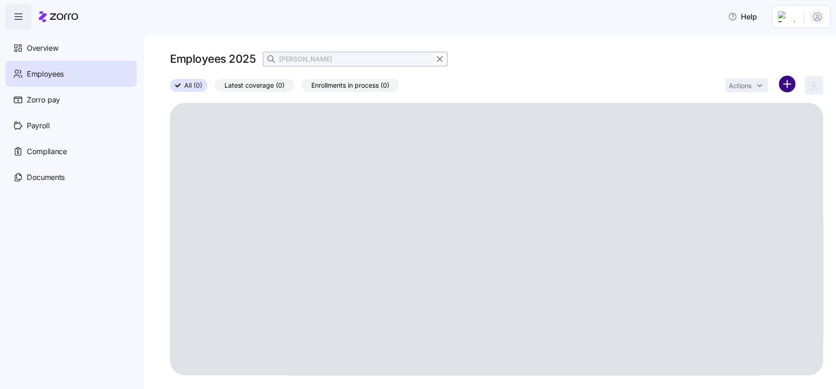 The width and height of the screenshot is (836, 389). I want to click on img: Employer logo, so click(787, 17).